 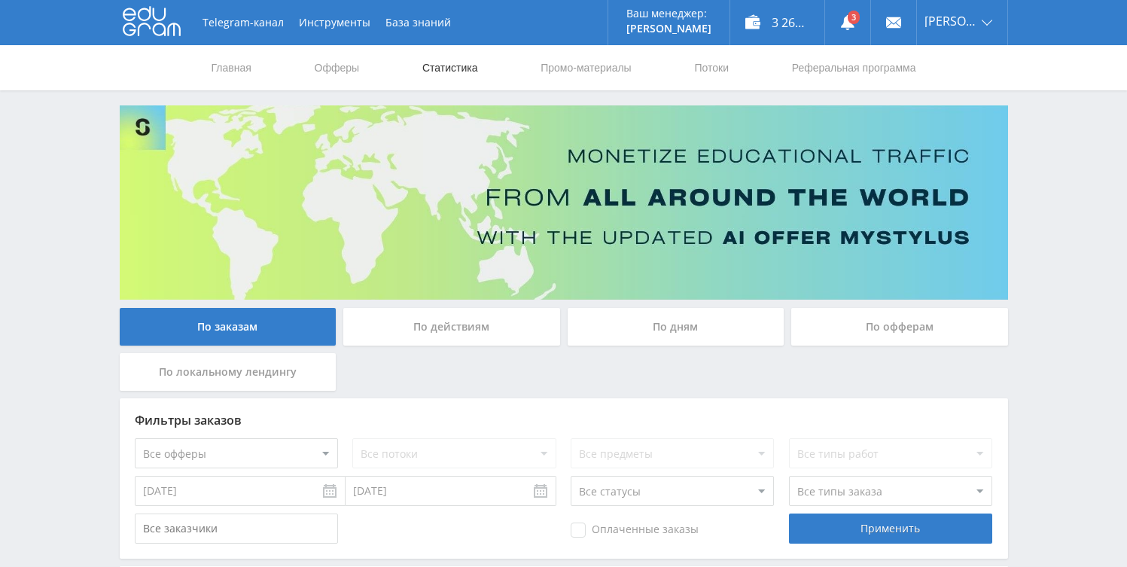 What do you see at coordinates (676, 327) in the screenshot?
I see `div: По дням` at bounding box center [676, 327].